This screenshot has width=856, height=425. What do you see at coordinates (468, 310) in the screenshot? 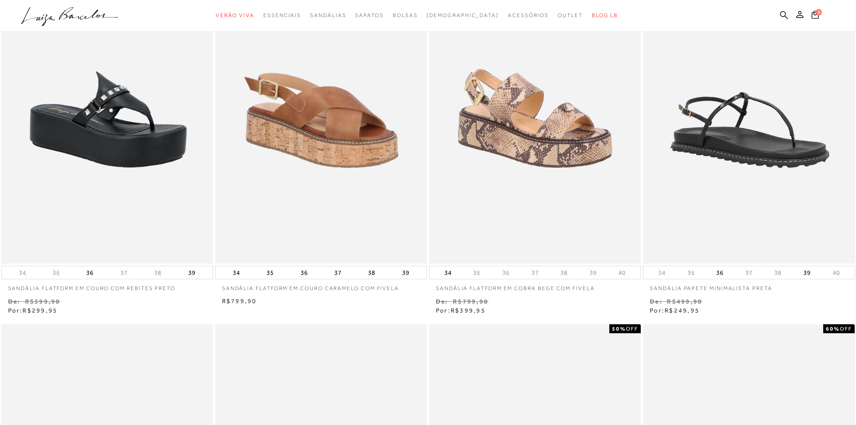
I see `span: R$399,95` at bounding box center [468, 310].